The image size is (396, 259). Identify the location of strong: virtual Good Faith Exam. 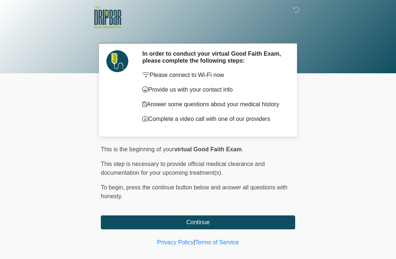
(208, 149).